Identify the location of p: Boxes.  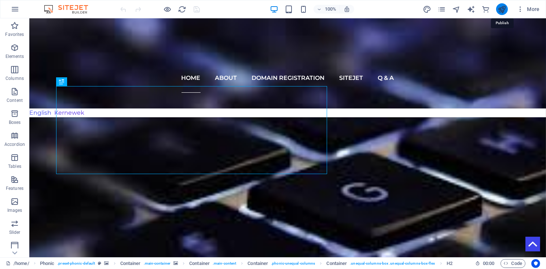
(15, 122).